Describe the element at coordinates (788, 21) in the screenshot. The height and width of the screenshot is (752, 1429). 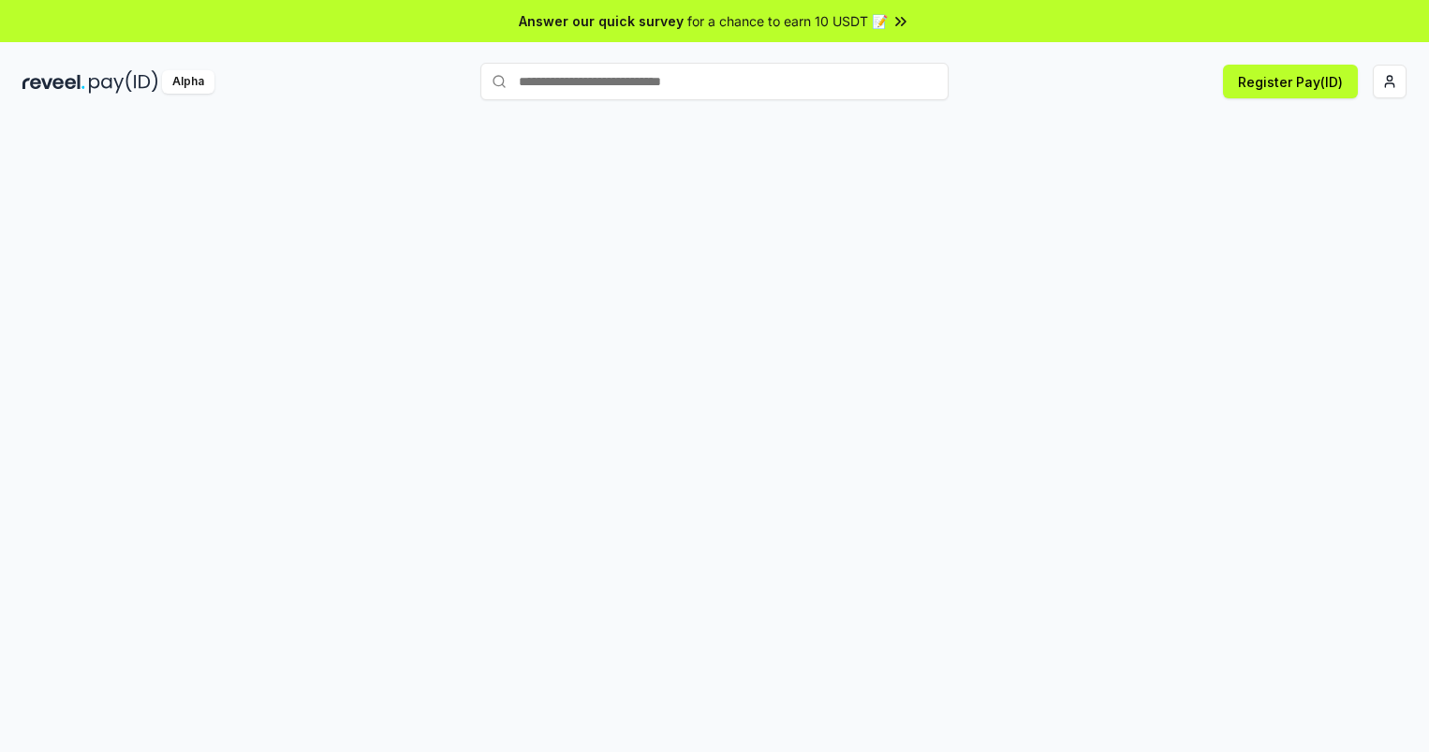
I see `span: for a chance to earn 10 USDT 📝` at that location.